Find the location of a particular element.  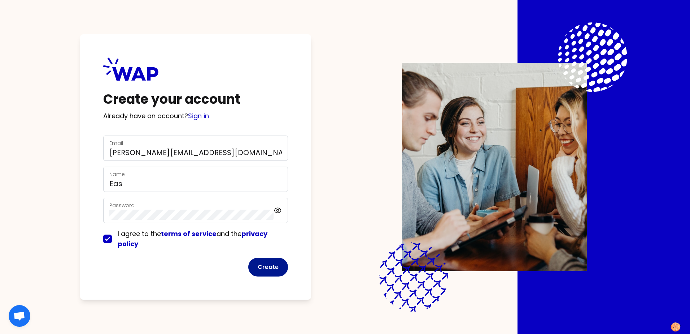

a: Sign in is located at coordinates (199, 116).